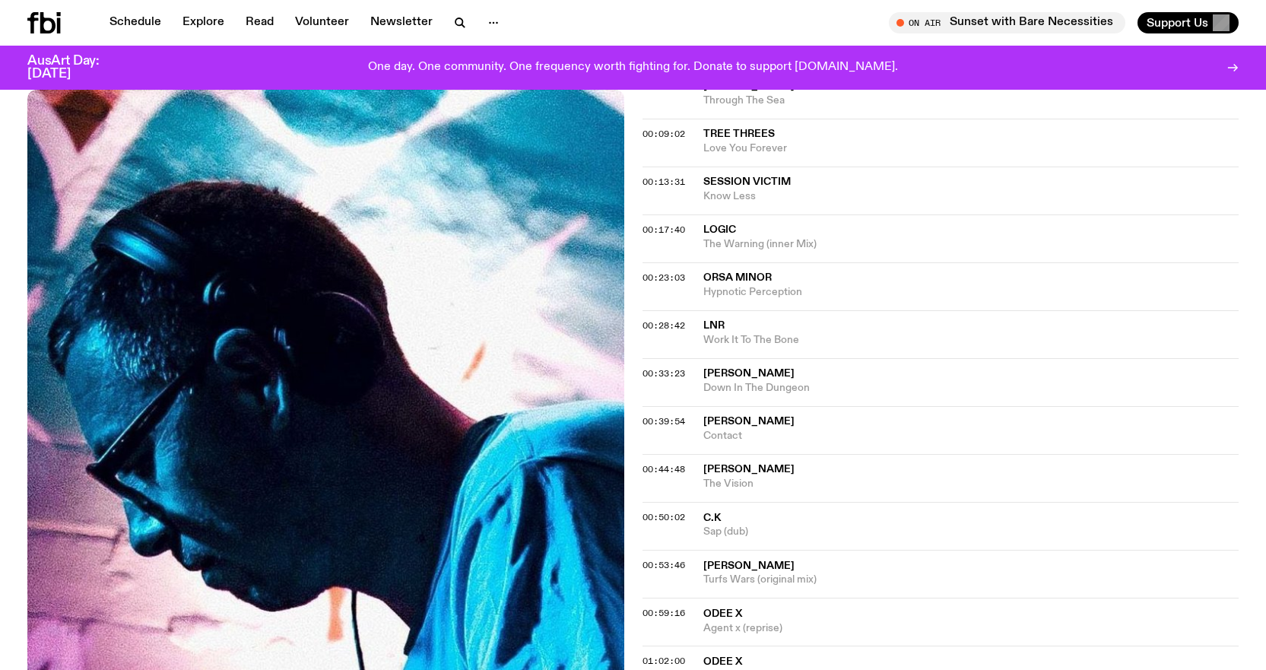  What do you see at coordinates (971, 292) in the screenshot?
I see `span: Hypnotic Perception` at bounding box center [971, 292].